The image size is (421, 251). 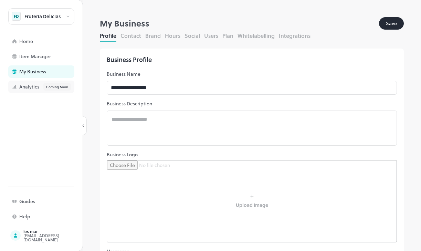 I want to click on div: Coming Soon, so click(x=57, y=87).